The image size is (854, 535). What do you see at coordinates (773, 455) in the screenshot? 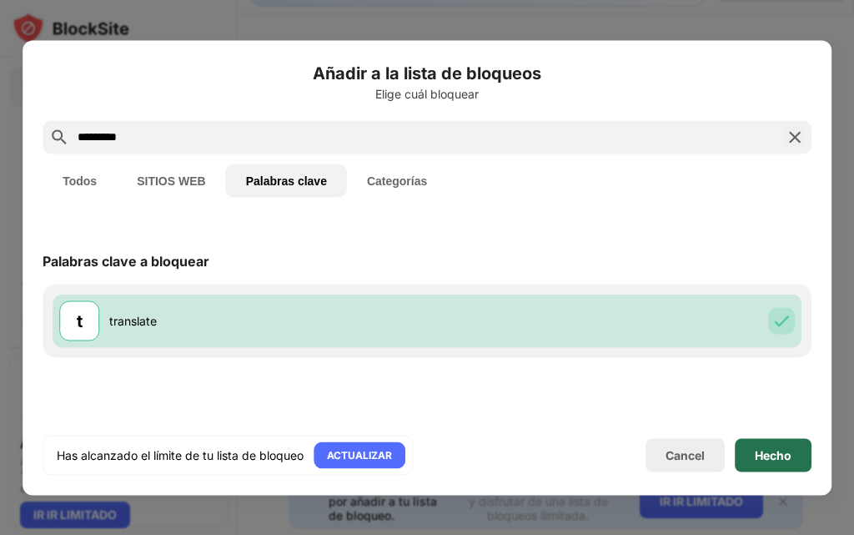
I see `div: Hecho` at bounding box center [773, 455].